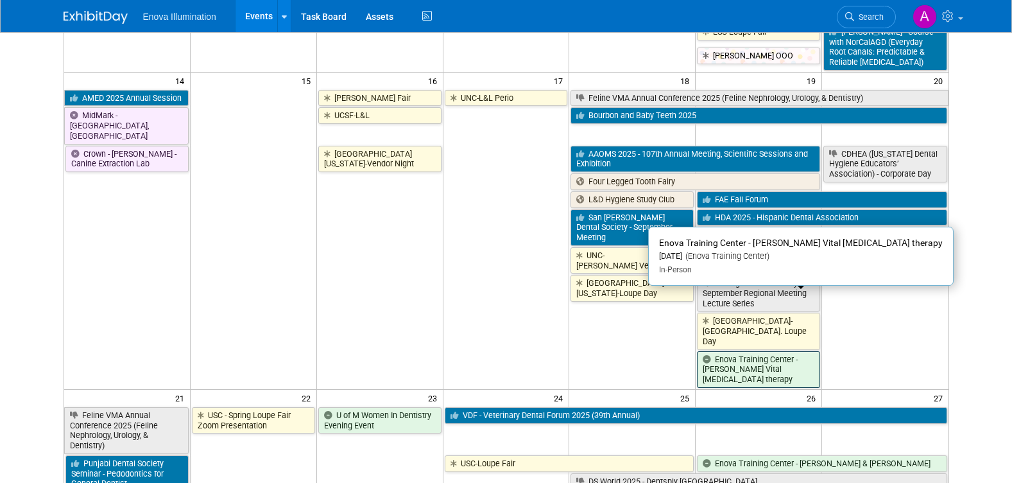 This screenshot has width=1012, height=483. What do you see at coordinates (687, 80) in the screenshot?
I see `span: 18` at bounding box center [687, 80].